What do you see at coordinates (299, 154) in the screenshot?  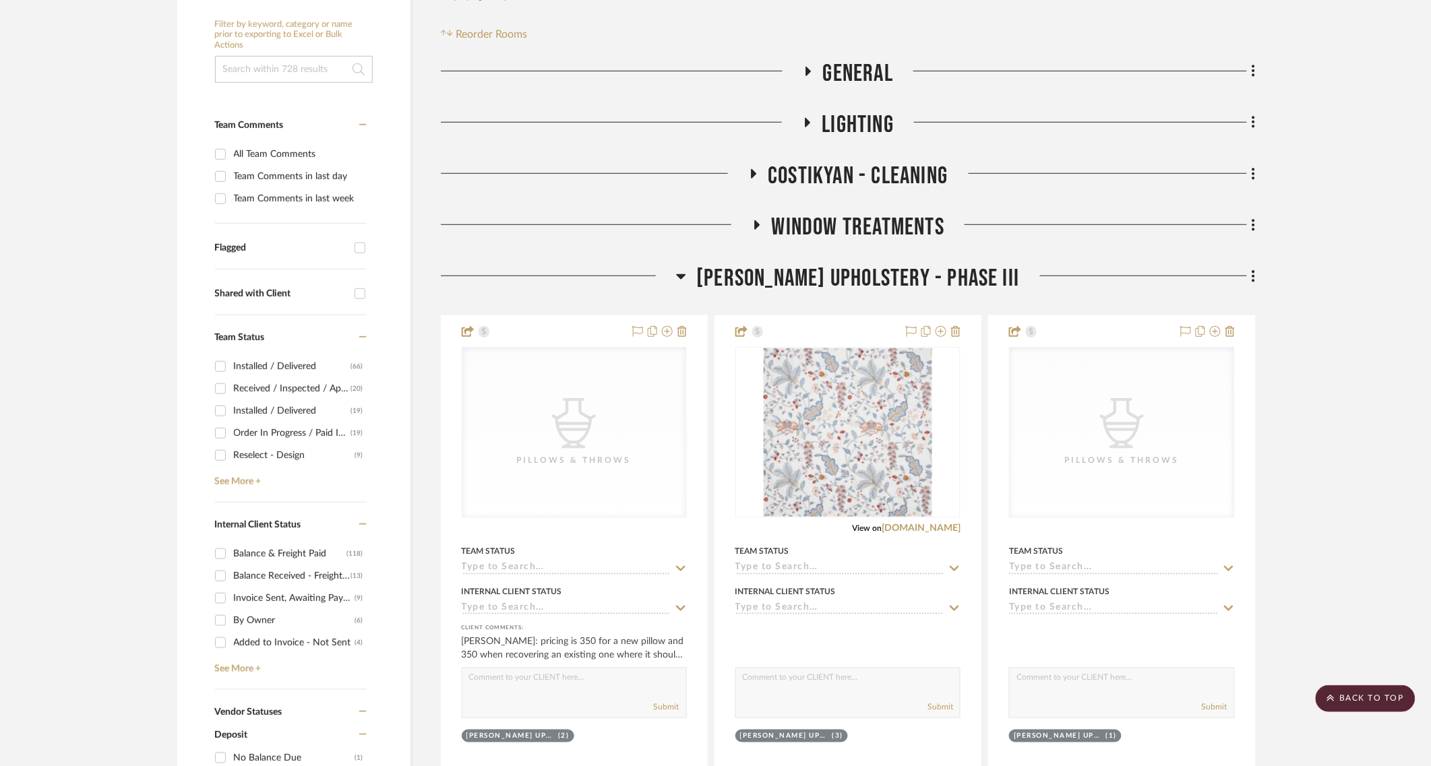 I see `div: All Team Comments` at bounding box center [299, 154].